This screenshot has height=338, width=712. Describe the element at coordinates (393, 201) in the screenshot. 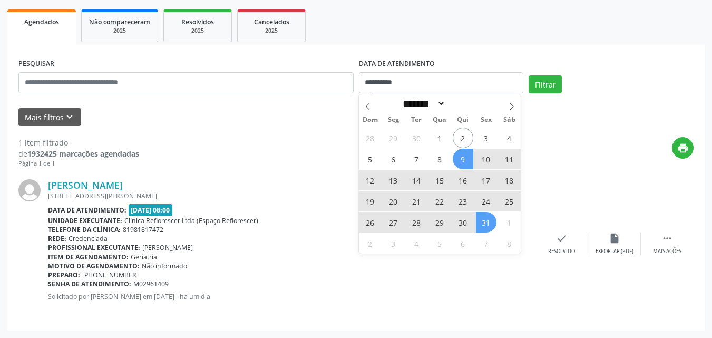

I see `span: Outubro 20, 2025` at that location.